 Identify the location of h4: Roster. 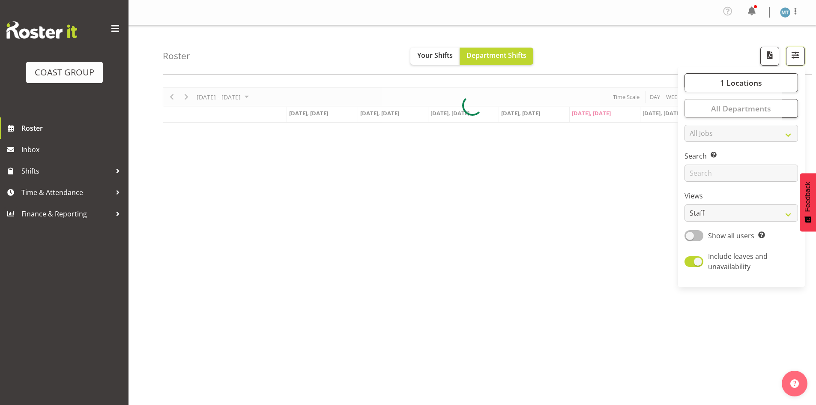
(177, 56).